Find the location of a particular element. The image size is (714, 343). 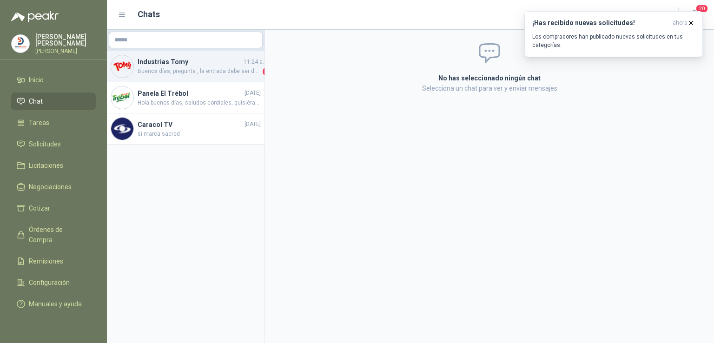

p: Los compradores han publicado nuevas solicitudes en tus categorías. is located at coordinates (614, 41).